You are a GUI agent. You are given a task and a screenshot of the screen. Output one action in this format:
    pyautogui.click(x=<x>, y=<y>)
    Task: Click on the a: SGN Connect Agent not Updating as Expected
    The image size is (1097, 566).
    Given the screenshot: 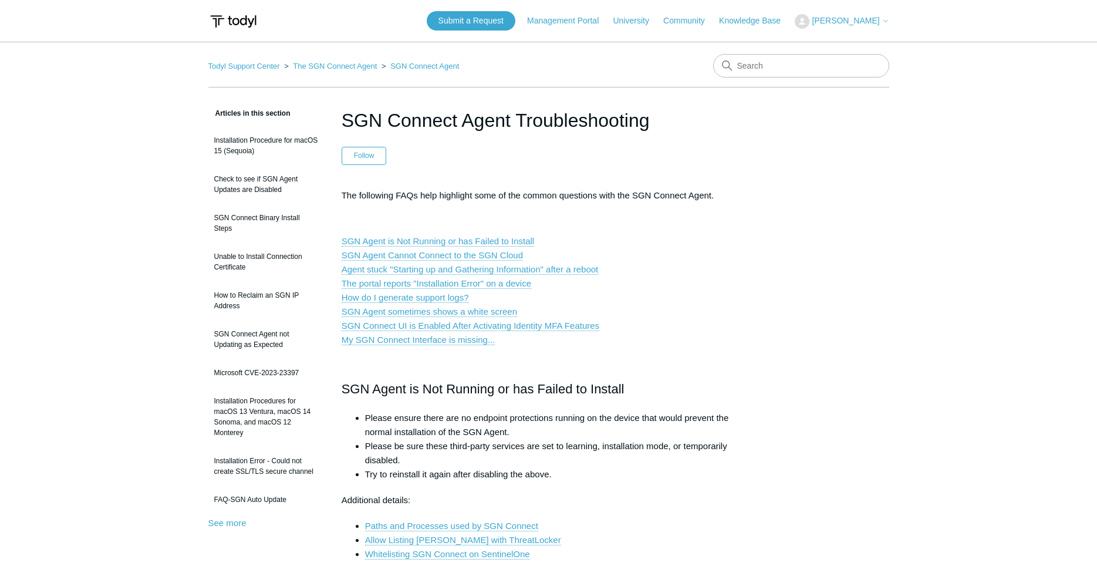 What is the action you would take?
    pyautogui.click(x=266, y=339)
    